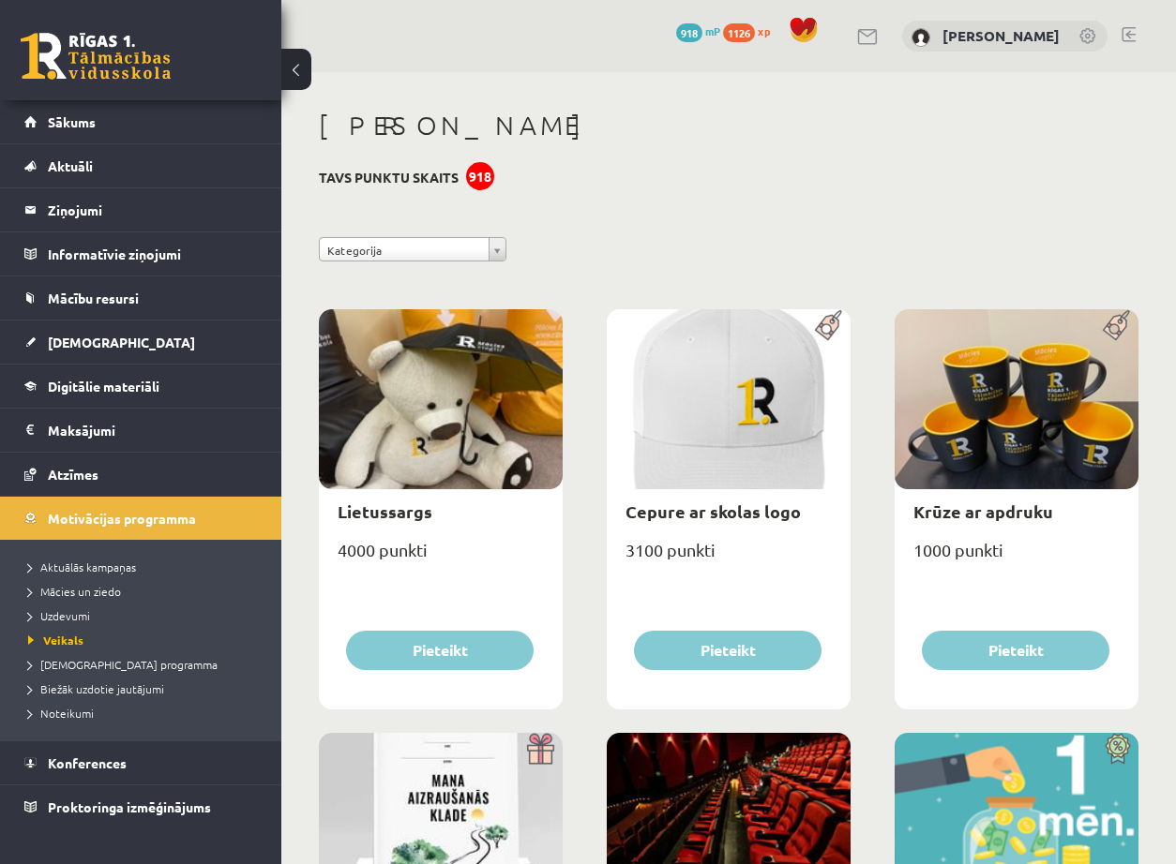  What do you see at coordinates (93, 298) in the screenshot?
I see `span: Mācību resursi` at bounding box center [93, 298].